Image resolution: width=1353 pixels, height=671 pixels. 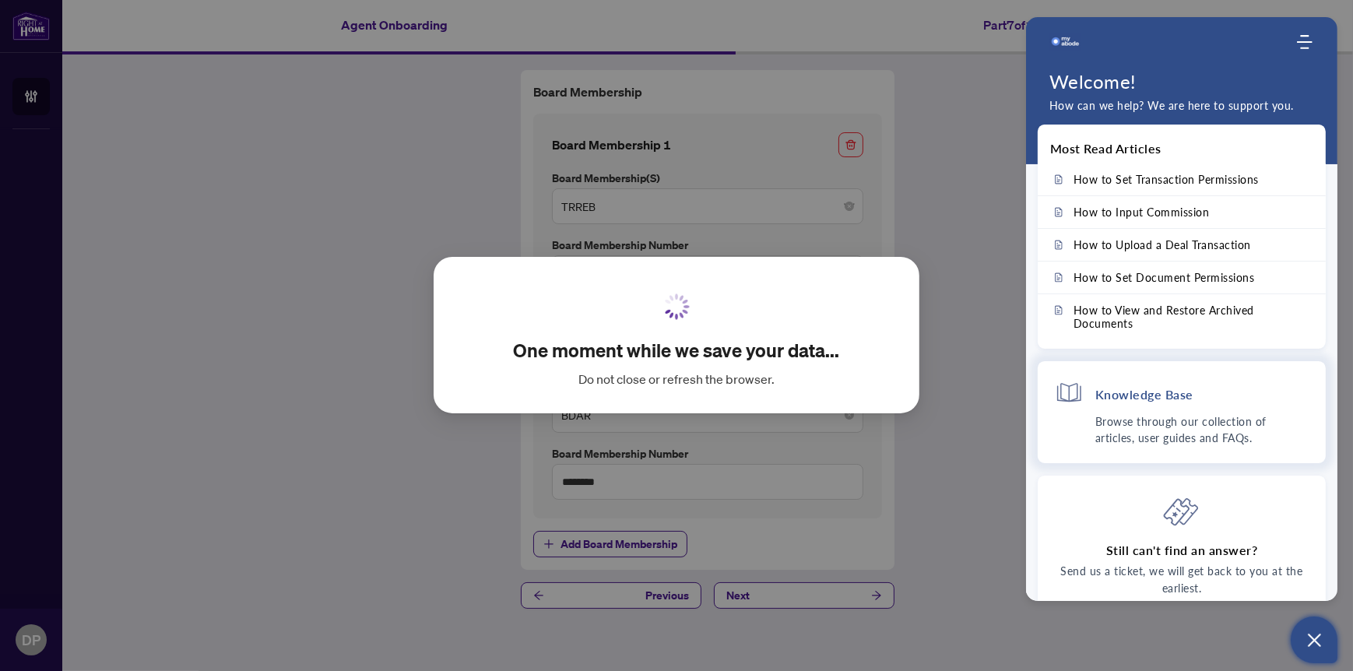 I want to click on p: Send us a ticket, we will get back to you at the earliest., so click(x=1182, y=580).